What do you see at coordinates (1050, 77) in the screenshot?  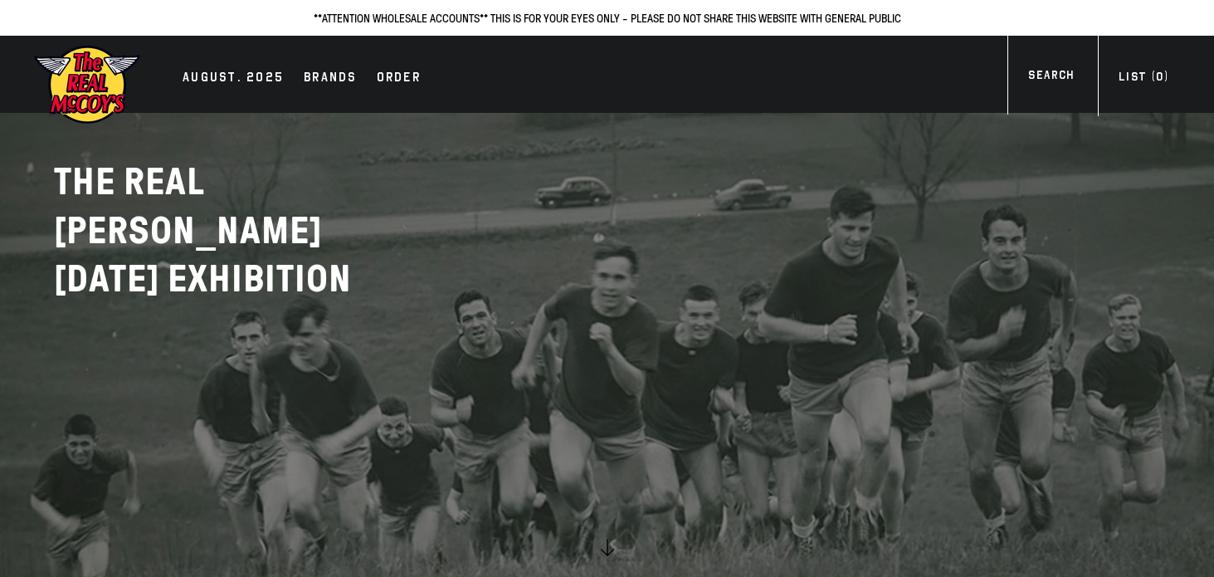 I see `a: Search` at bounding box center [1050, 77].